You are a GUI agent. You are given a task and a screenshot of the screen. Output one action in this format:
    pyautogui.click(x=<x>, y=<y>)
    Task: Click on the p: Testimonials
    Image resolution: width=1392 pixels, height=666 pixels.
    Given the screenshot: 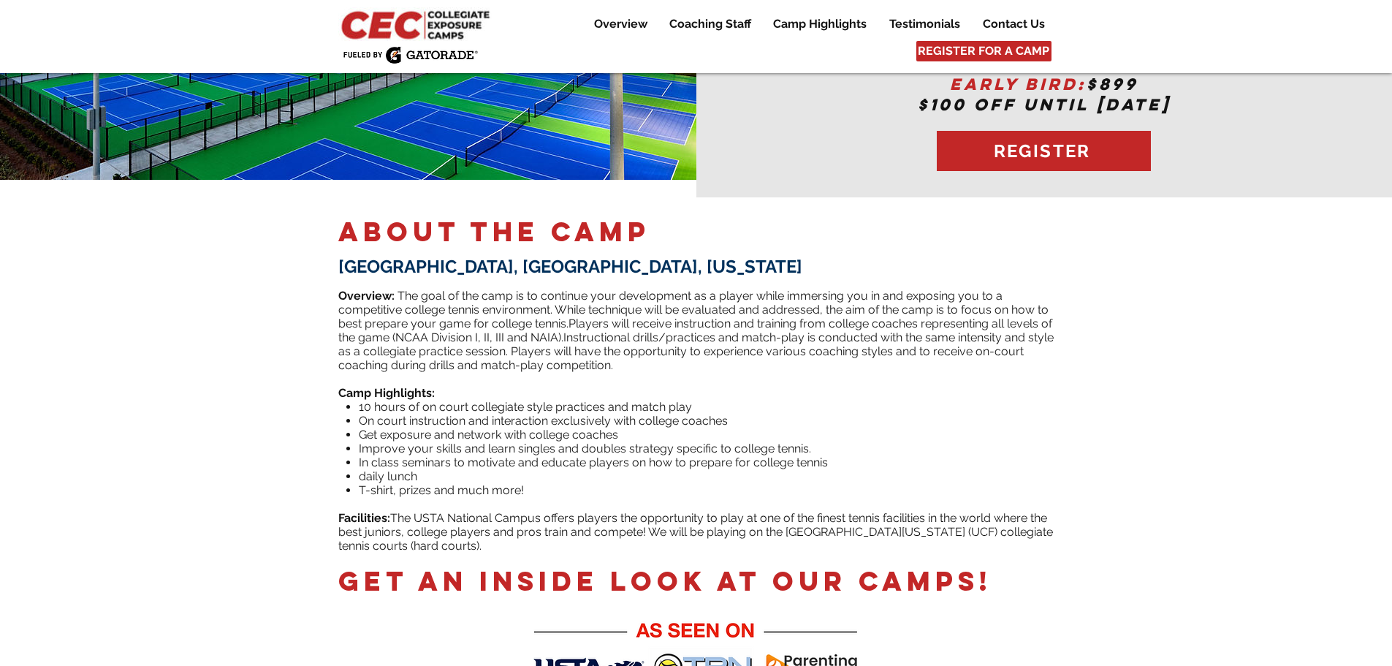 What is the action you would take?
    pyautogui.click(x=924, y=24)
    